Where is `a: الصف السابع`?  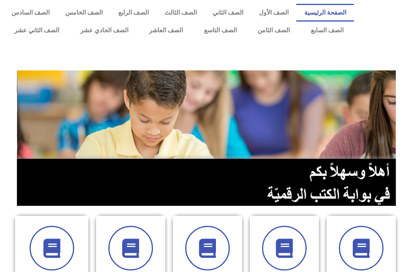 a: الصف السابع is located at coordinates (327, 30).